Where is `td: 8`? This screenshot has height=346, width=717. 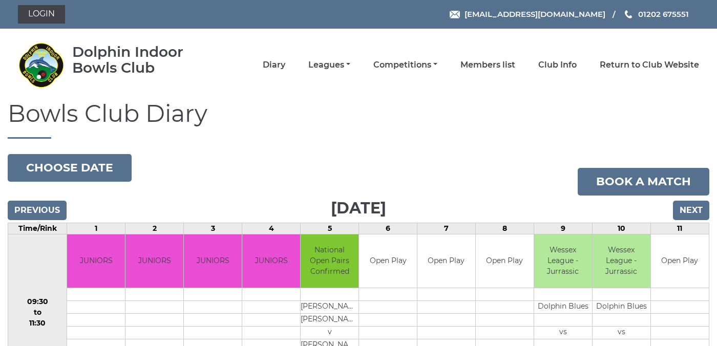 td: 8 is located at coordinates (504, 228).